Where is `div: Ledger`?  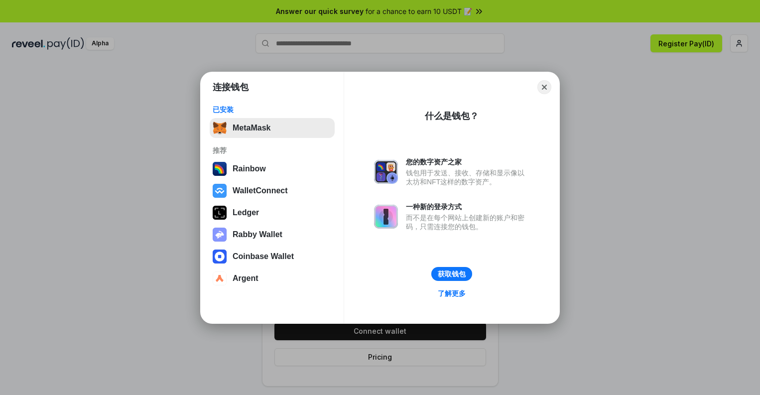
div: Ledger is located at coordinates (246, 213).